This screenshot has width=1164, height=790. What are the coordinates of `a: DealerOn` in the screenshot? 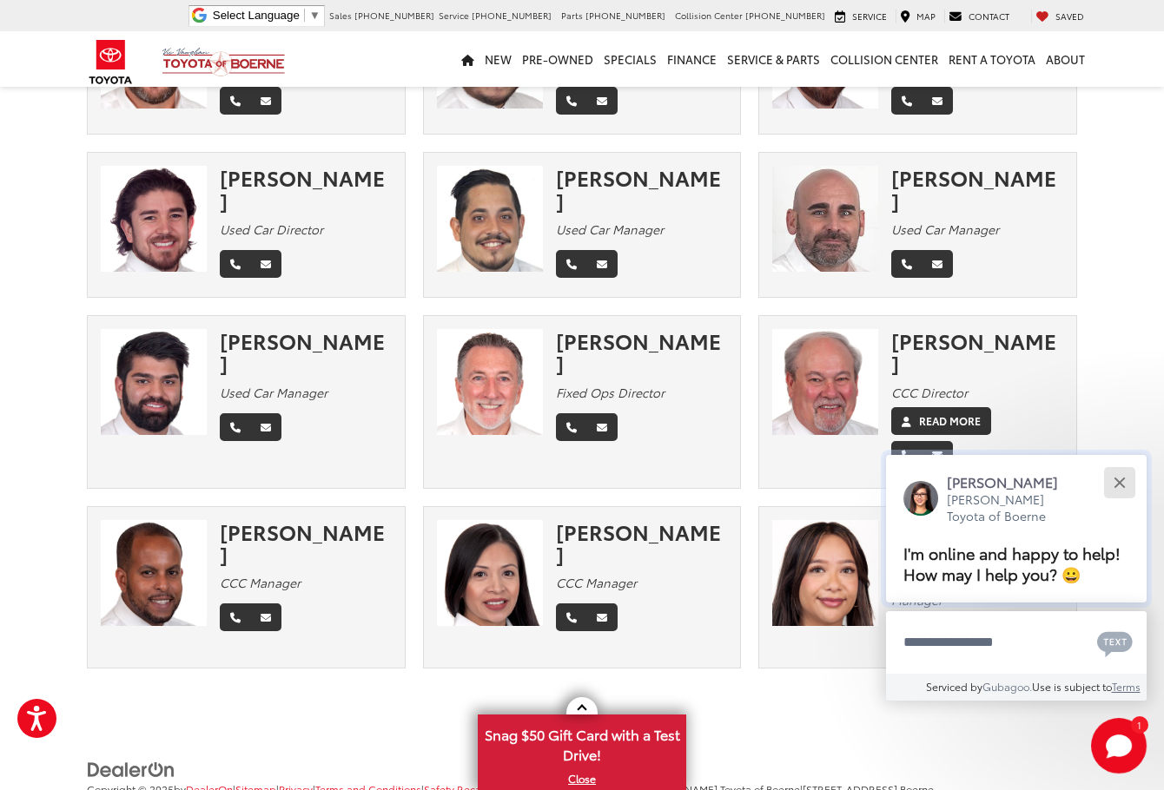 It's located at (131, 768).